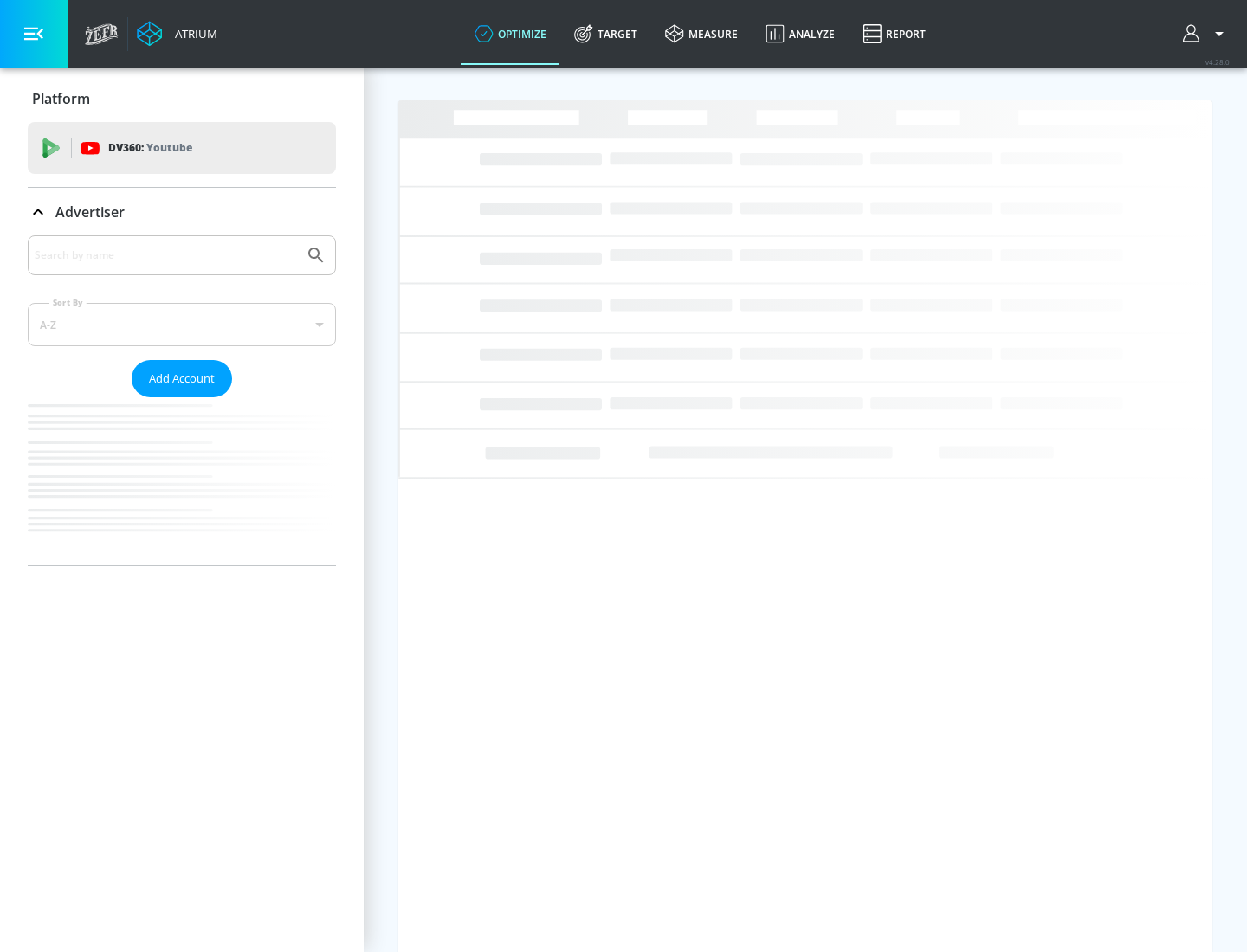  Describe the element at coordinates (90, 212) in the screenshot. I see `p: Advertiser` at that location.